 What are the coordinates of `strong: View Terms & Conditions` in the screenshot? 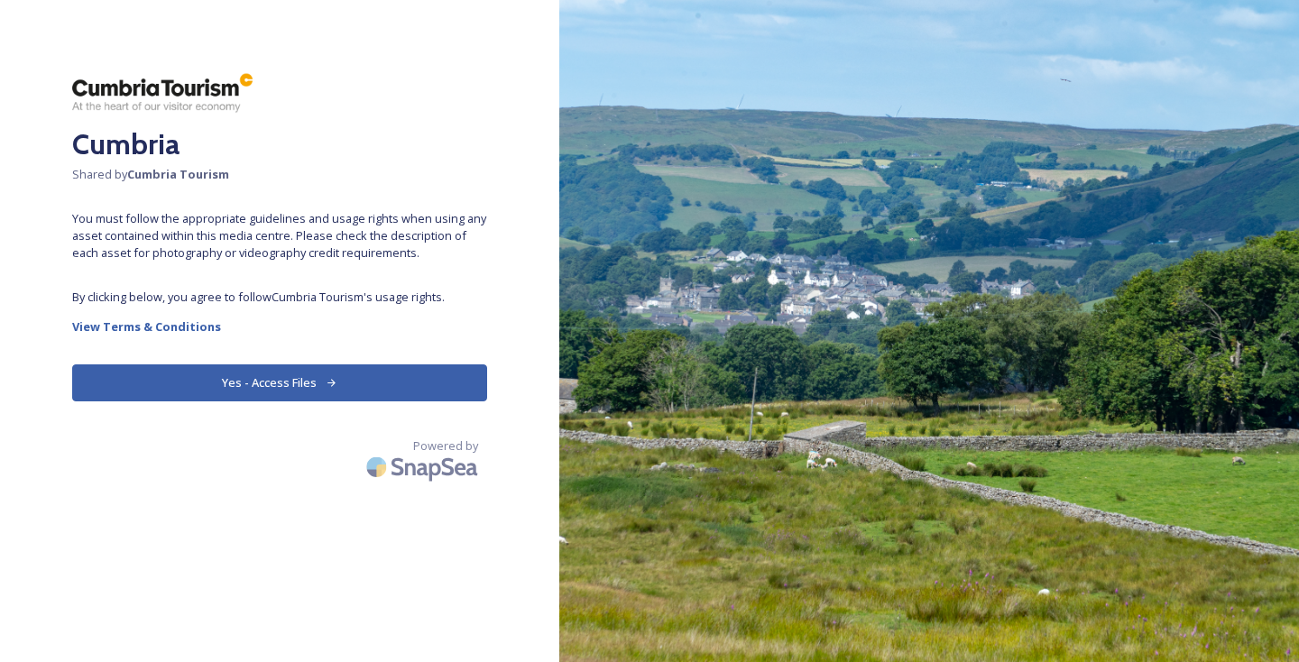 It's located at (146, 327).